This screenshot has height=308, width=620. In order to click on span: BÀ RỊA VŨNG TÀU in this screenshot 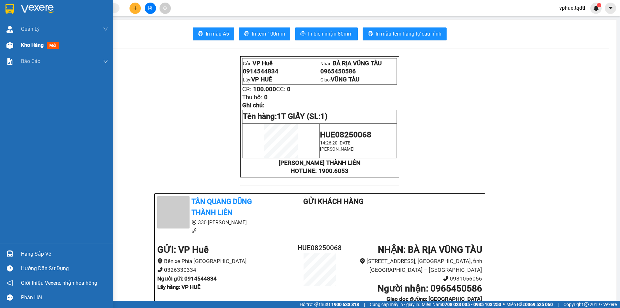, I will do `click(65, 11)`.